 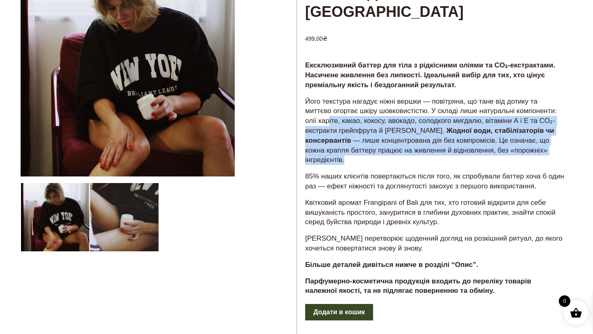 I want to click on p: Його текстура нагадує ніжні вершки — повітряна, що тане від дотику та миттєво огортає шкіру шовко..., so click(x=435, y=131).